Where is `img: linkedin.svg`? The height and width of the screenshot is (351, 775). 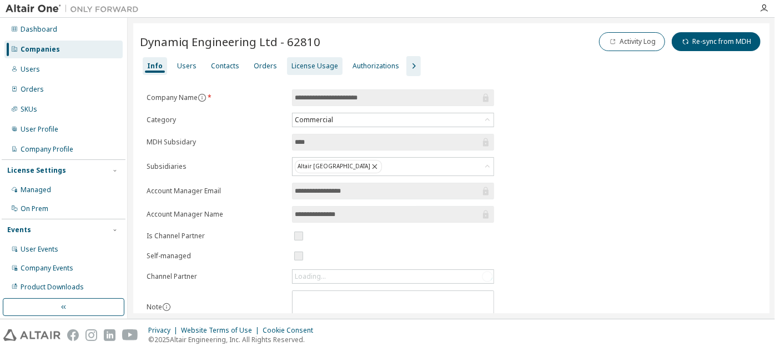
img: linkedin.svg is located at coordinates (109, 335).